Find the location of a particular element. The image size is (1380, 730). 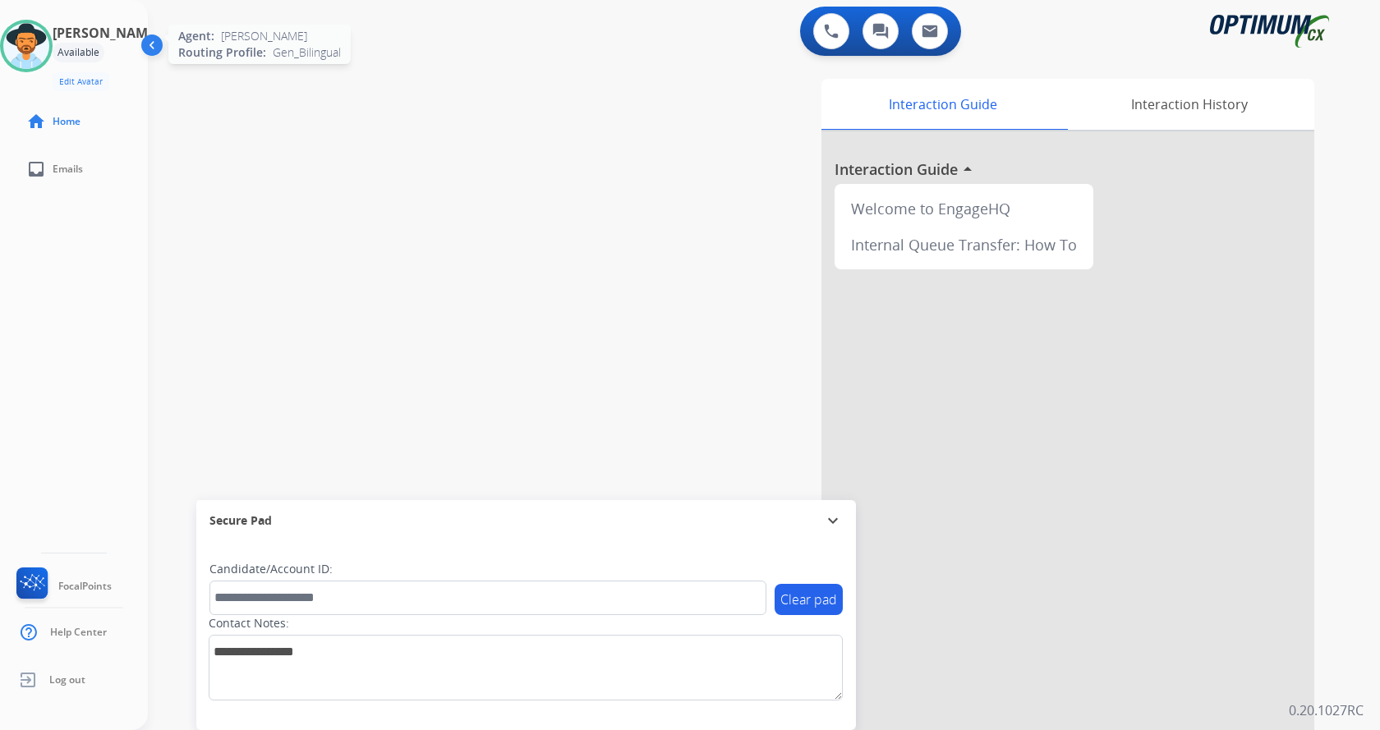

mat-icon: expand_more is located at coordinates (833, 521).